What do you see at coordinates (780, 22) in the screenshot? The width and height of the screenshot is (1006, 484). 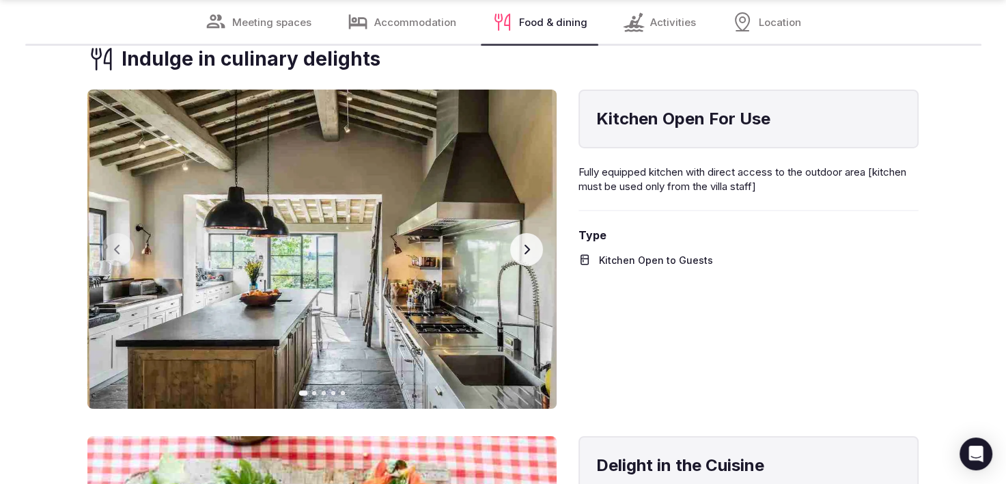 I see `span: Location` at bounding box center [780, 22].